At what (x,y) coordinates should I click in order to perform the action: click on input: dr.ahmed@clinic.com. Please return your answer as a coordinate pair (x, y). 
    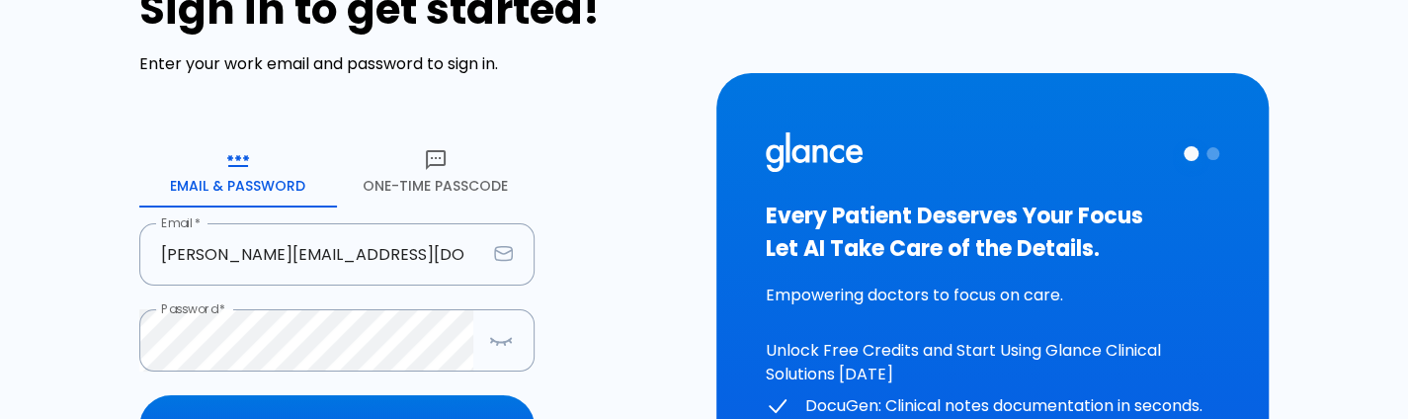
    Looking at the image, I should click on (312, 254).